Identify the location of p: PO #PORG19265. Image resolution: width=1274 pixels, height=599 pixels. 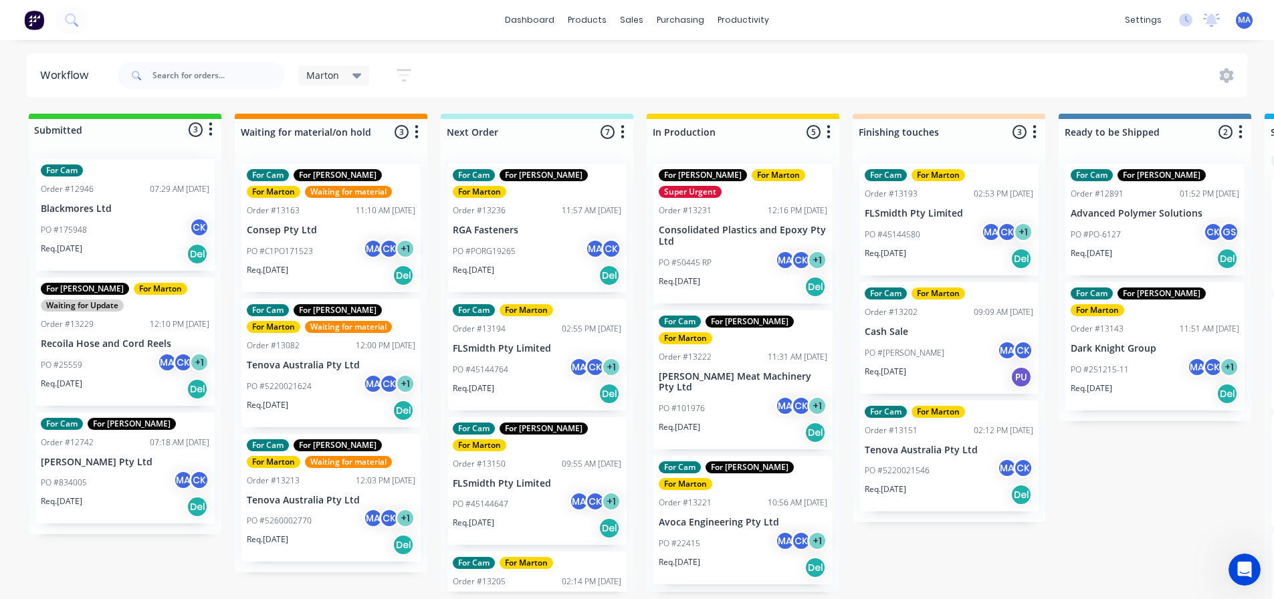
(484, 251).